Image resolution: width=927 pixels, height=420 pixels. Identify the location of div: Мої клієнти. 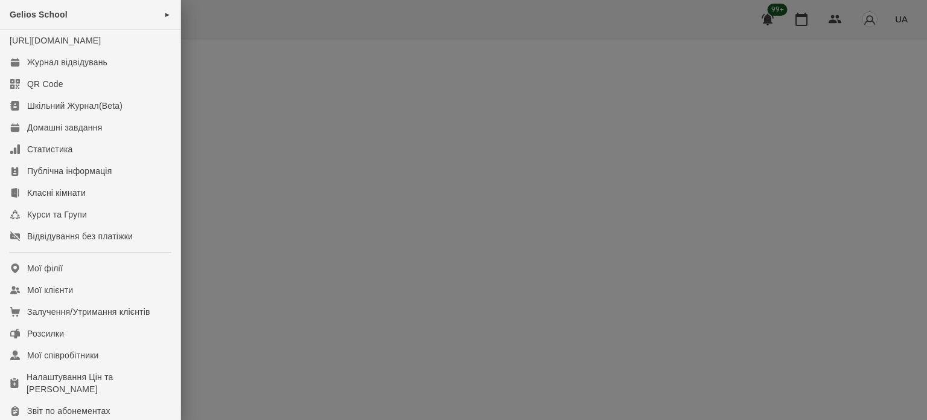
(50, 290).